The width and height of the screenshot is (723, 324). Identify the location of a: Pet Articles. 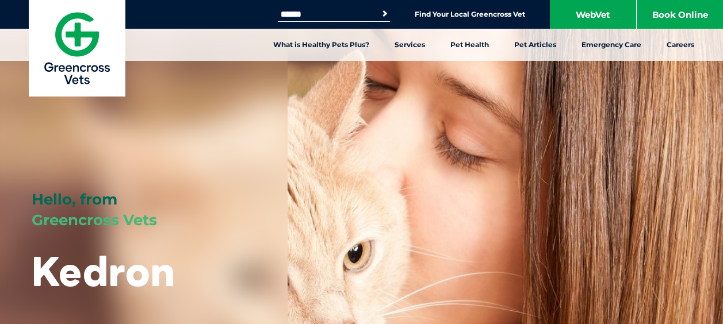
(535, 45).